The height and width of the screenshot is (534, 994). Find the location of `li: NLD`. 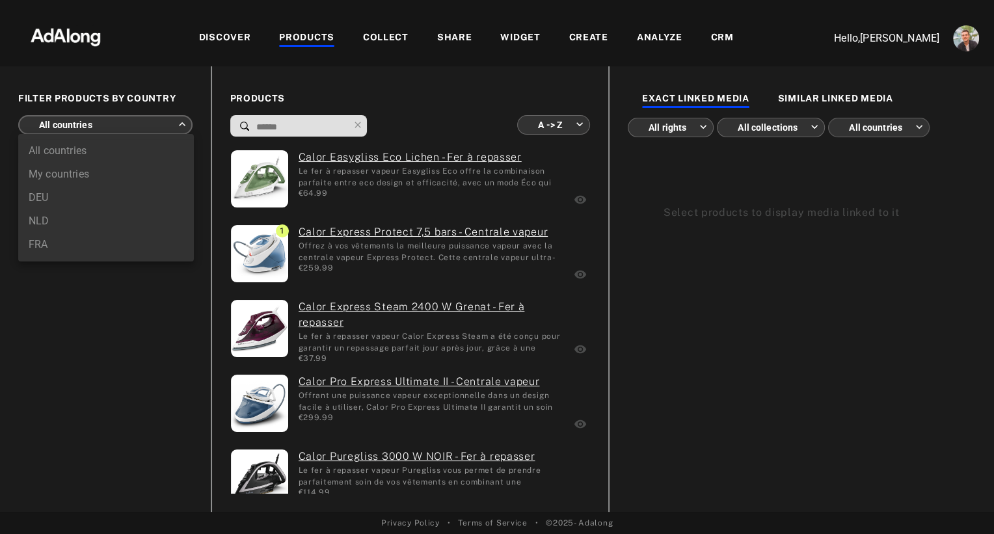

li: NLD is located at coordinates (106, 221).